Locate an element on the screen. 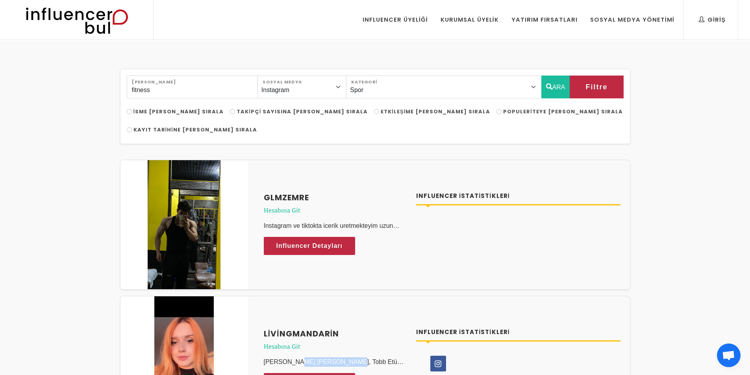 Image resolution: width=750 pixels, height=375 pixels. h4: Glmzemre is located at coordinates (336, 198).